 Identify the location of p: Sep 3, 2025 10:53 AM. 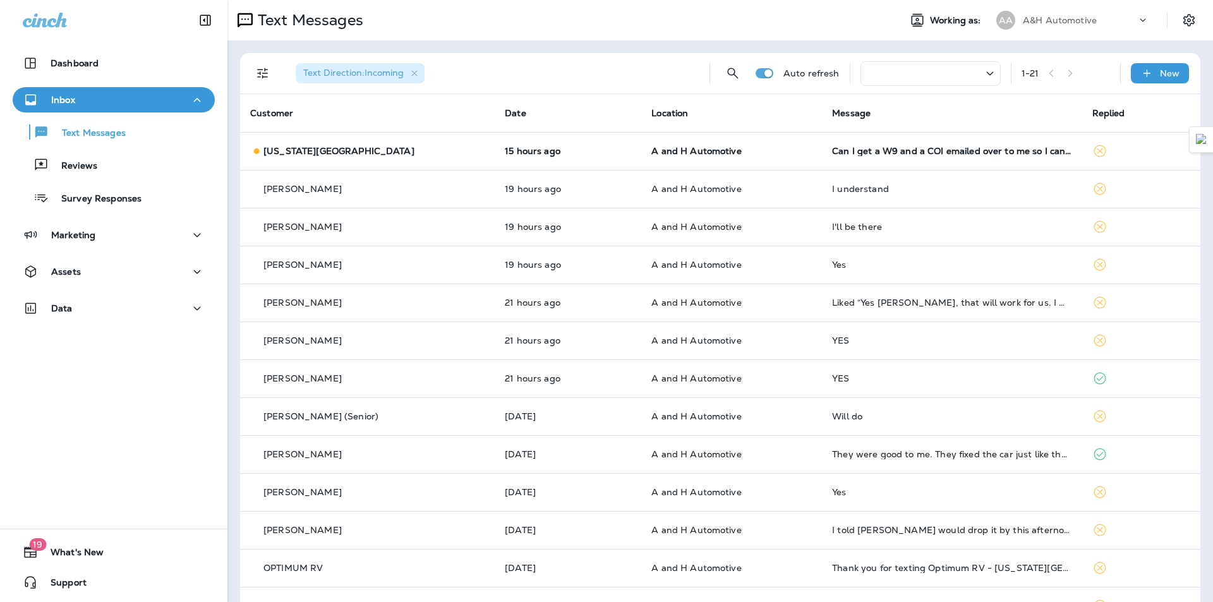
(568, 454).